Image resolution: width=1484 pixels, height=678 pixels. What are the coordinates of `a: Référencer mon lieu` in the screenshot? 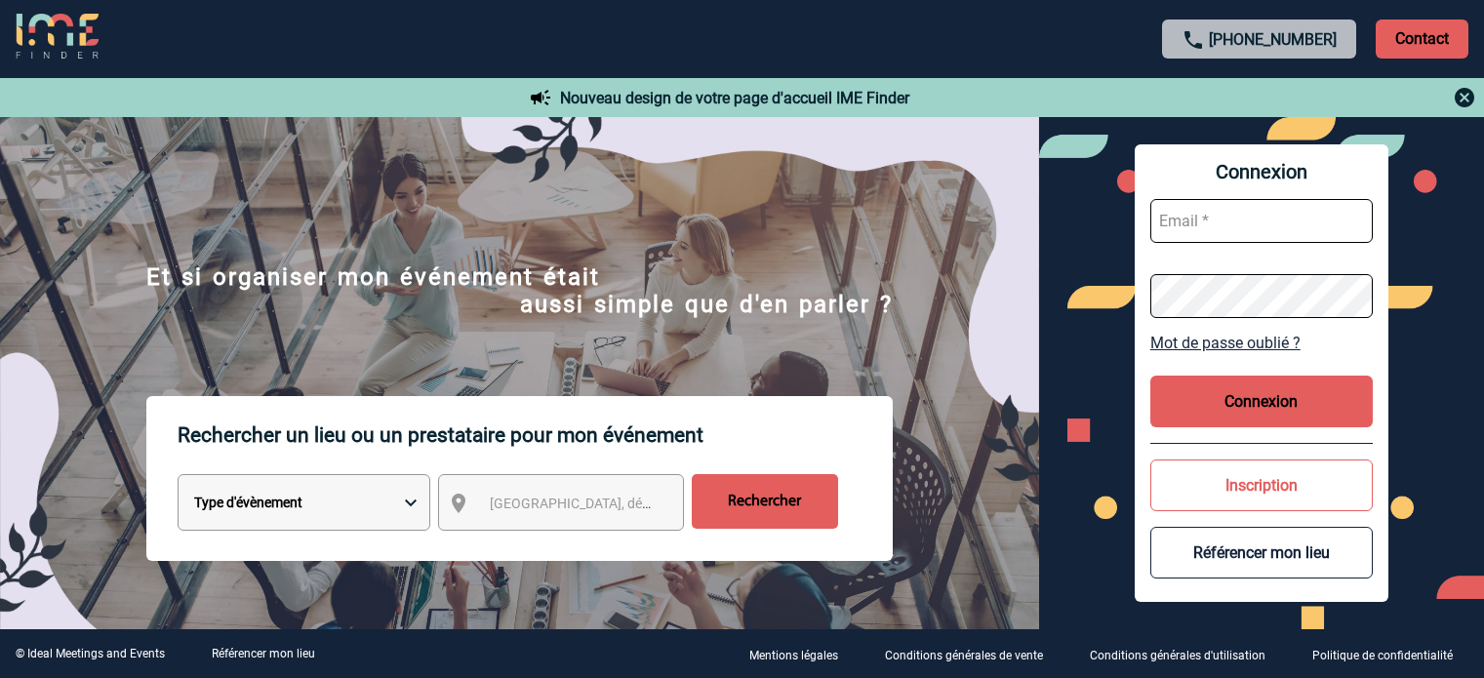 It's located at (263, 654).